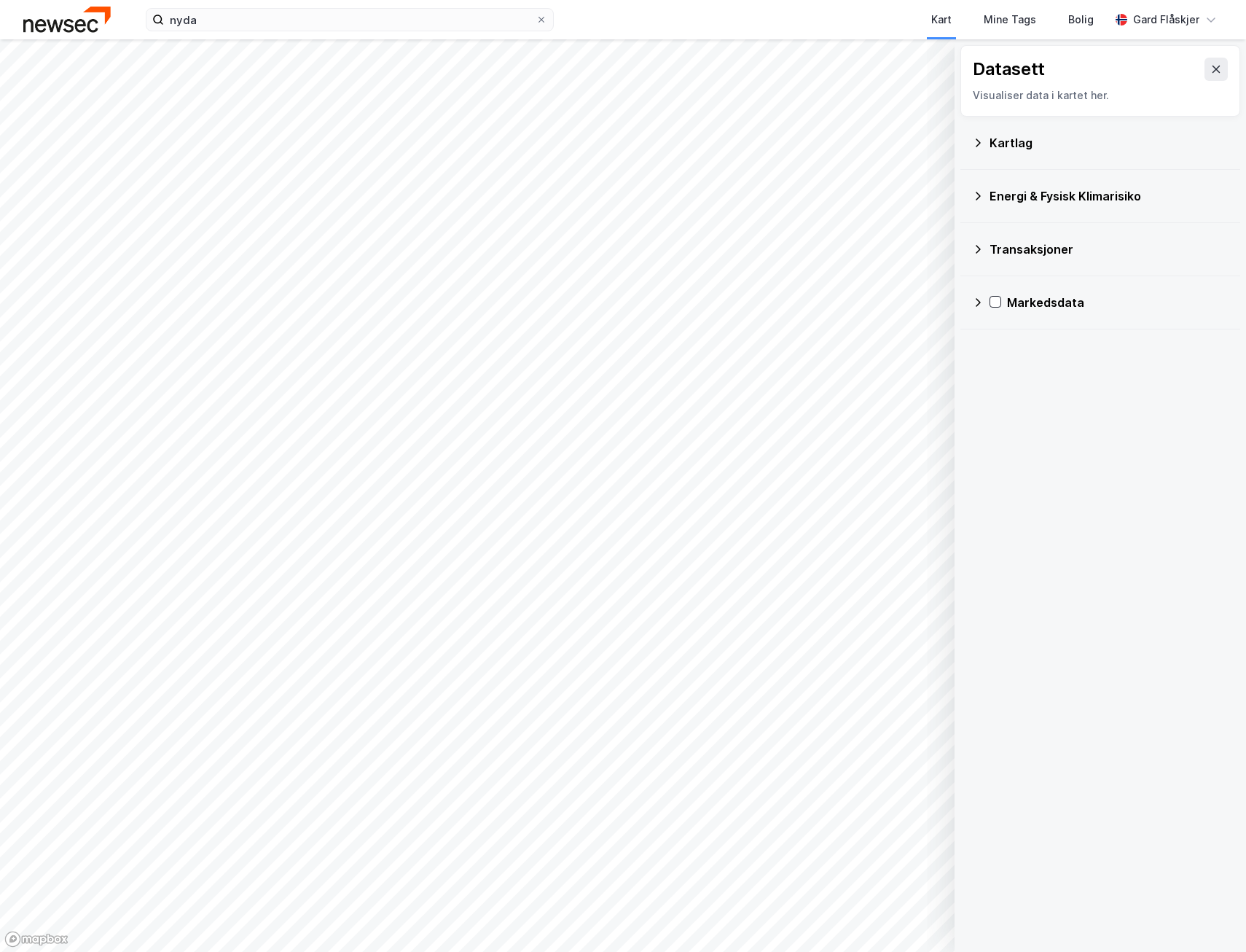  Describe the element at coordinates (37, 938) in the screenshot. I see `a: Mapbox homepage` at that location.